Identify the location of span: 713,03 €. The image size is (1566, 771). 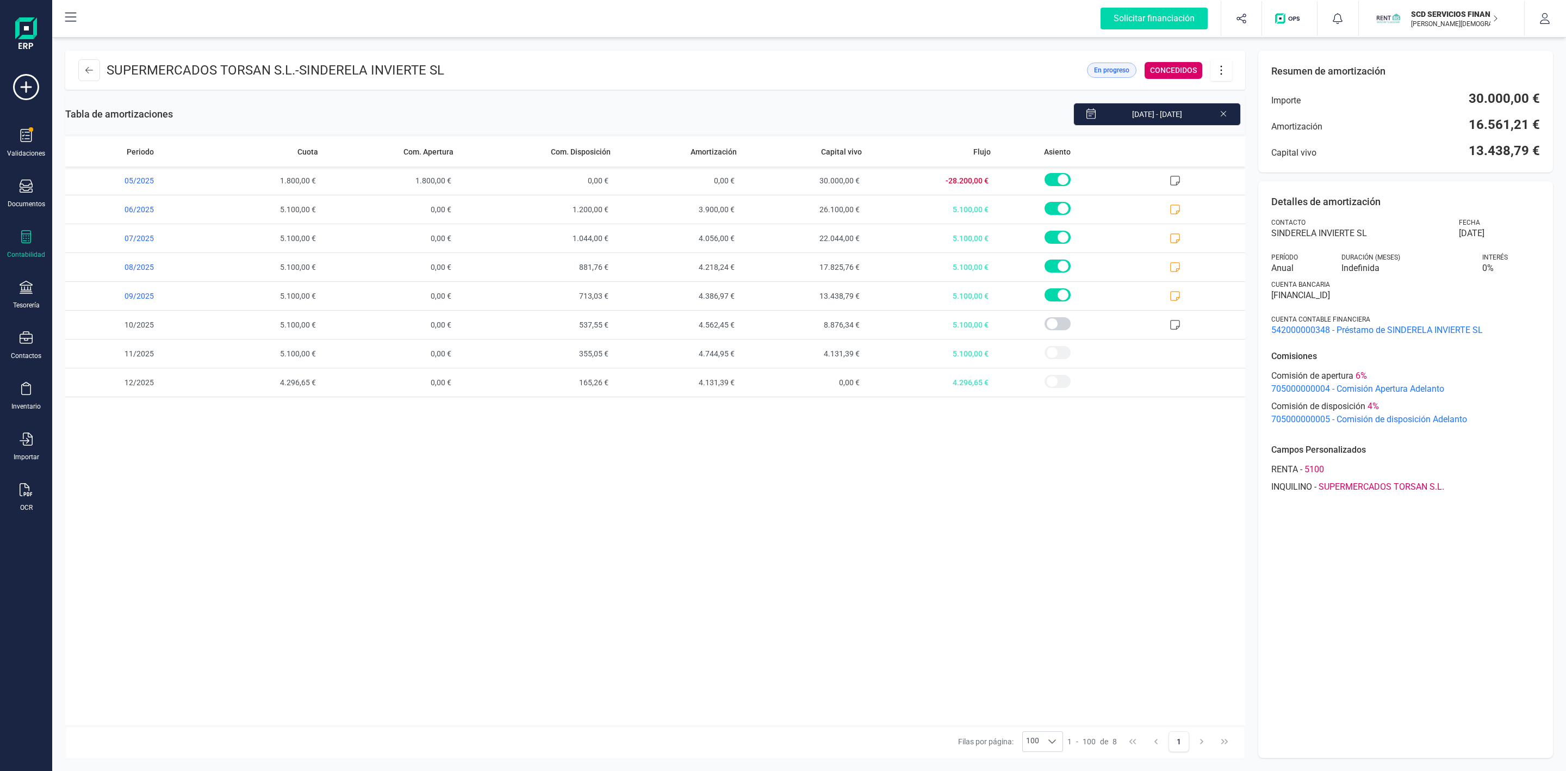
(537, 296).